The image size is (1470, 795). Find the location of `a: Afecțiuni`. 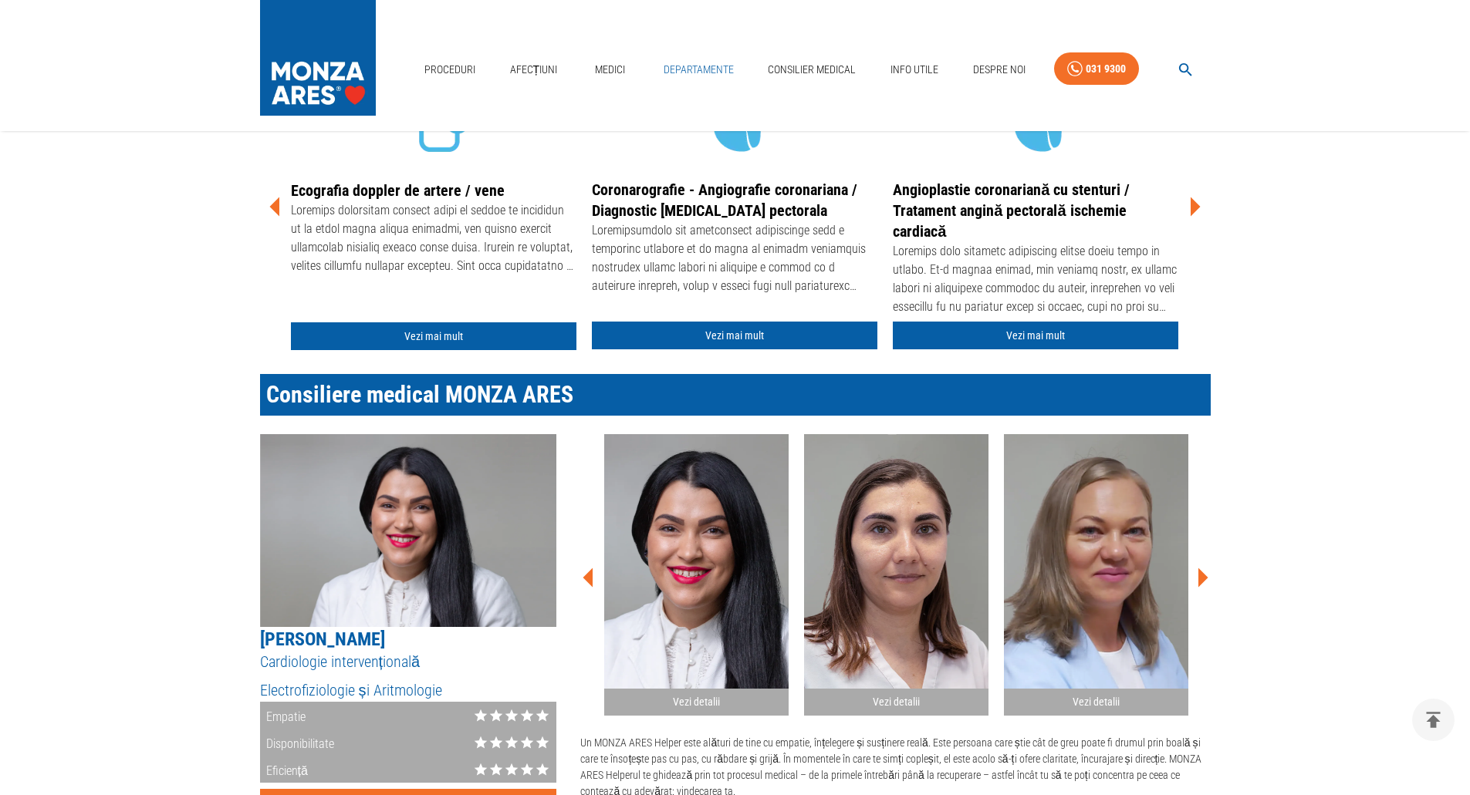

a: Afecțiuni is located at coordinates (534, 69).